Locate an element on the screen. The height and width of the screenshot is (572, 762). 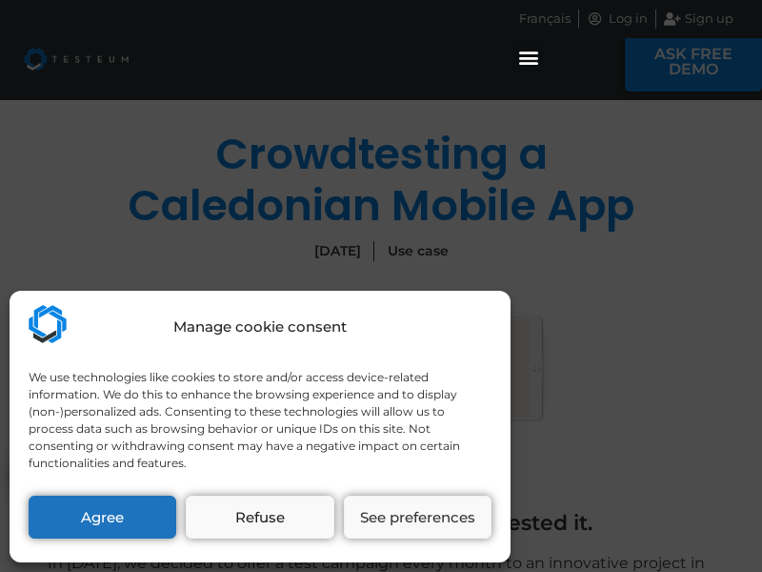
div: Manage cookie consent is located at coordinates (260, 327).